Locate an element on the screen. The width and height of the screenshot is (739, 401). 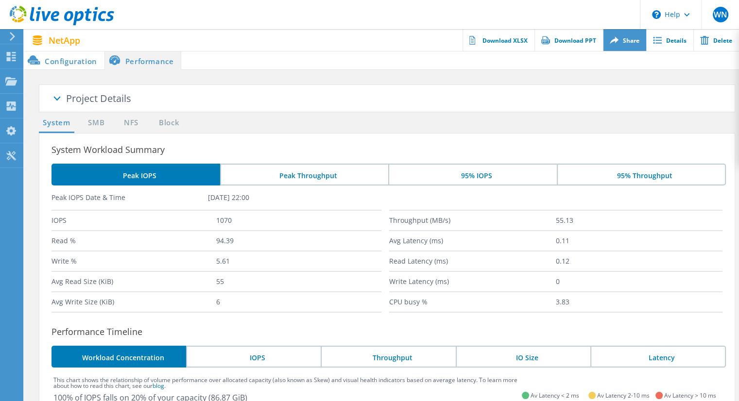
a: Share is located at coordinates (625, 40).